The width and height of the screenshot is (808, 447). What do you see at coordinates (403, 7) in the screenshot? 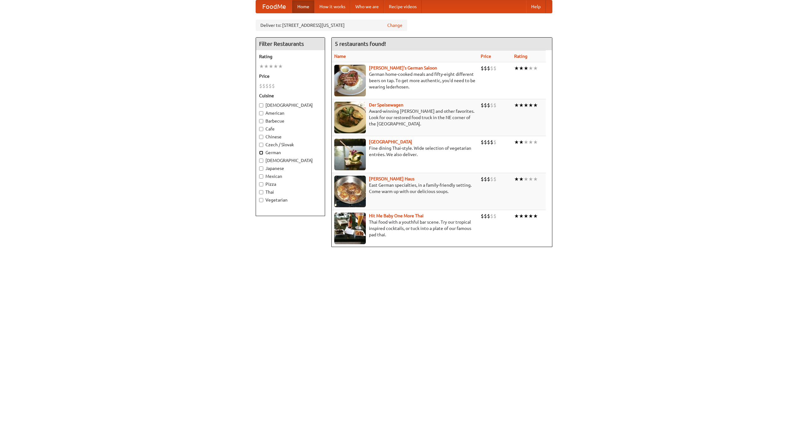
I see `a: Recipe videos` at bounding box center [403, 7].